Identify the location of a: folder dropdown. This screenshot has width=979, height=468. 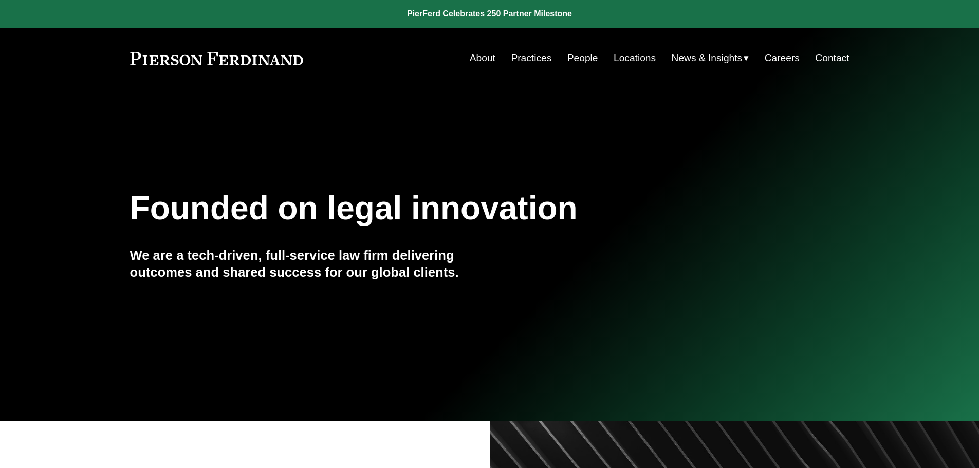
(710, 58).